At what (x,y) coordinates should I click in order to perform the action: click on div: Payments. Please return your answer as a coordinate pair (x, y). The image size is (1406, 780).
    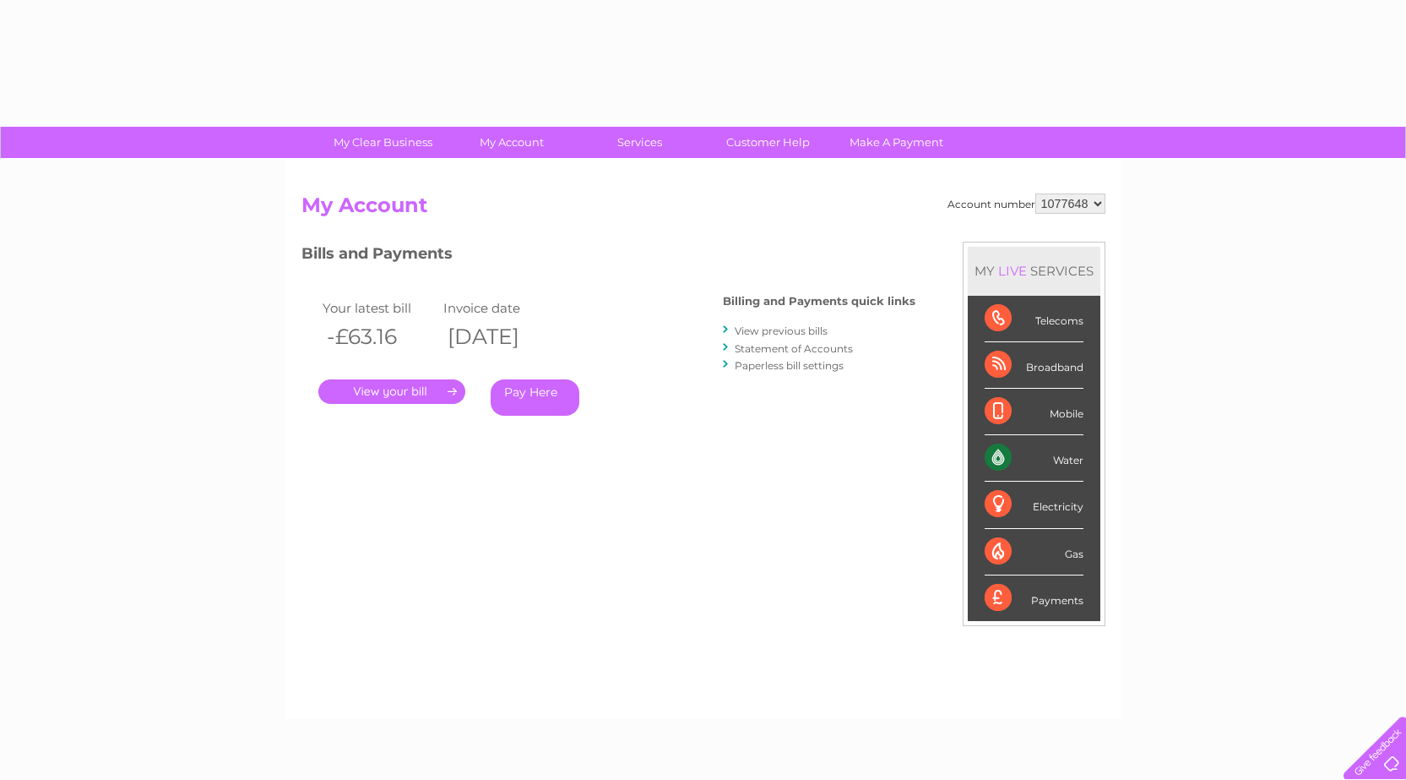
    Looking at the image, I should click on (1034, 598).